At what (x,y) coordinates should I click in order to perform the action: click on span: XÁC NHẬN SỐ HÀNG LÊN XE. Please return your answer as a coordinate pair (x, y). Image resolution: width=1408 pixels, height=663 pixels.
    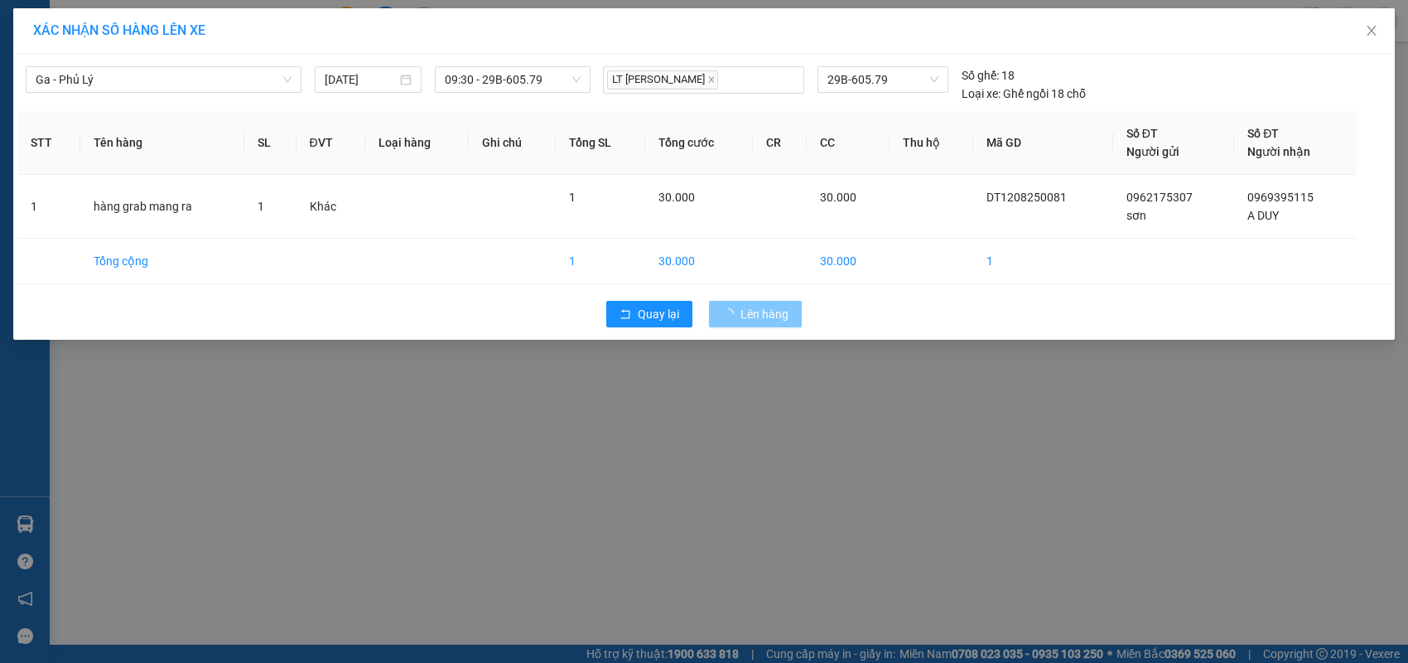
    Looking at the image, I should click on (119, 30).